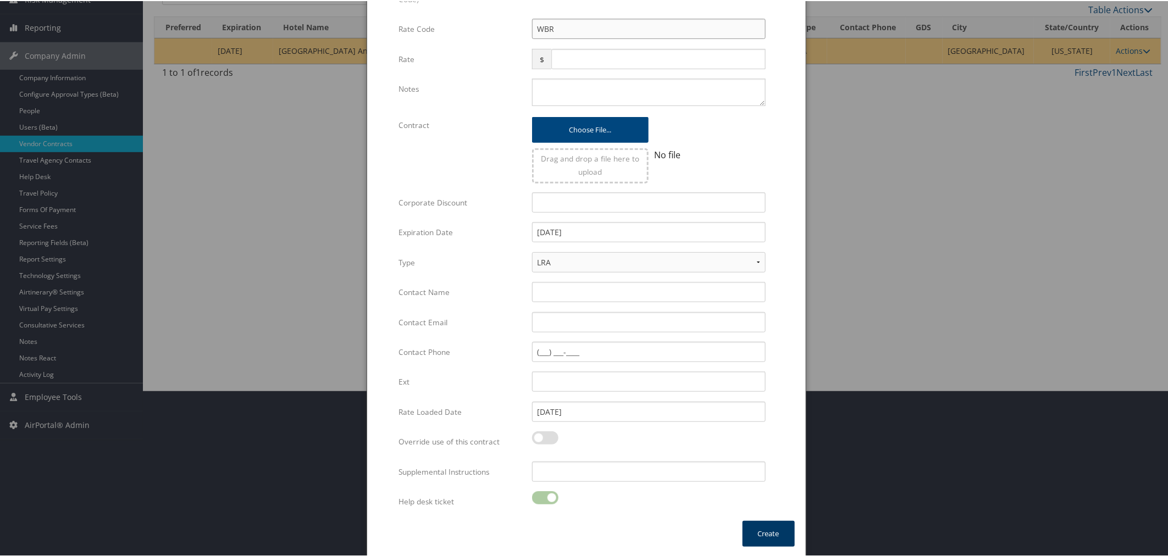 Image resolution: width=1168 pixels, height=556 pixels. What do you see at coordinates (460, 291) in the screenshot?
I see `label: Contact Name` at bounding box center [460, 291].